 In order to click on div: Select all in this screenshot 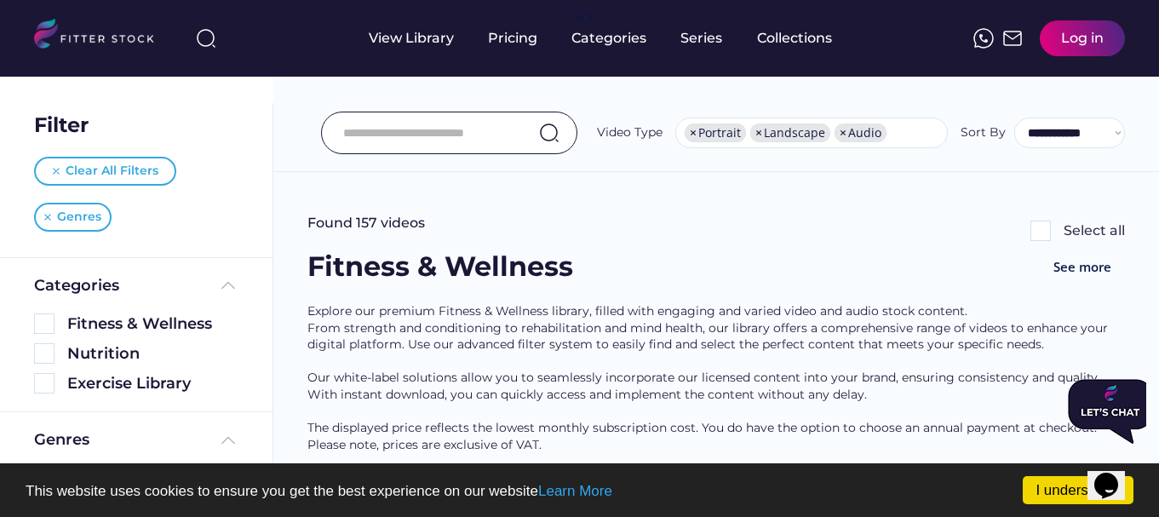, I will do `click(1094, 231)`.